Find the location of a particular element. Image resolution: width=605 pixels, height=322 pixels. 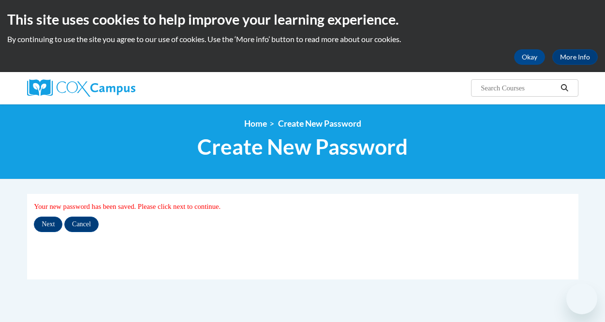

input: Search Courses is located at coordinates (519, 88).